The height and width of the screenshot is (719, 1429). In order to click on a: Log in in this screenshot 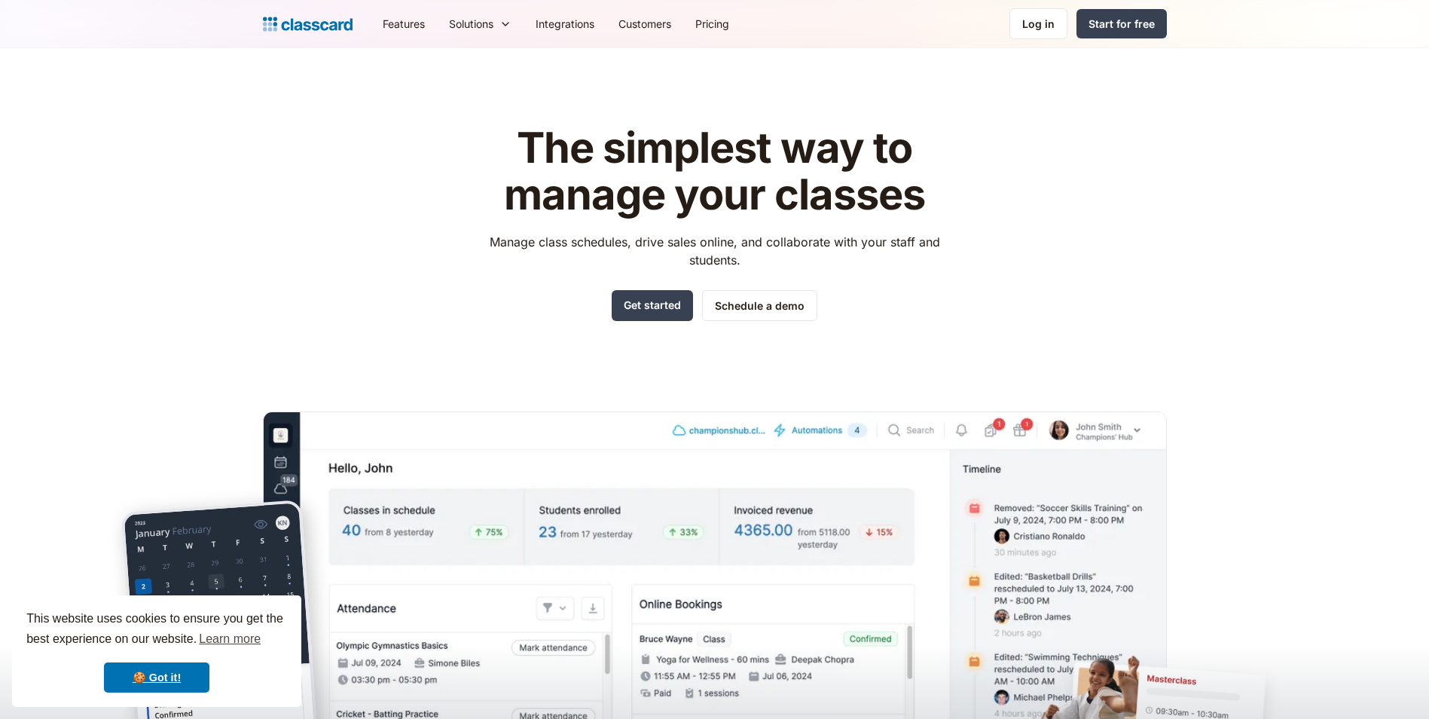, I will do `click(1038, 23)`.